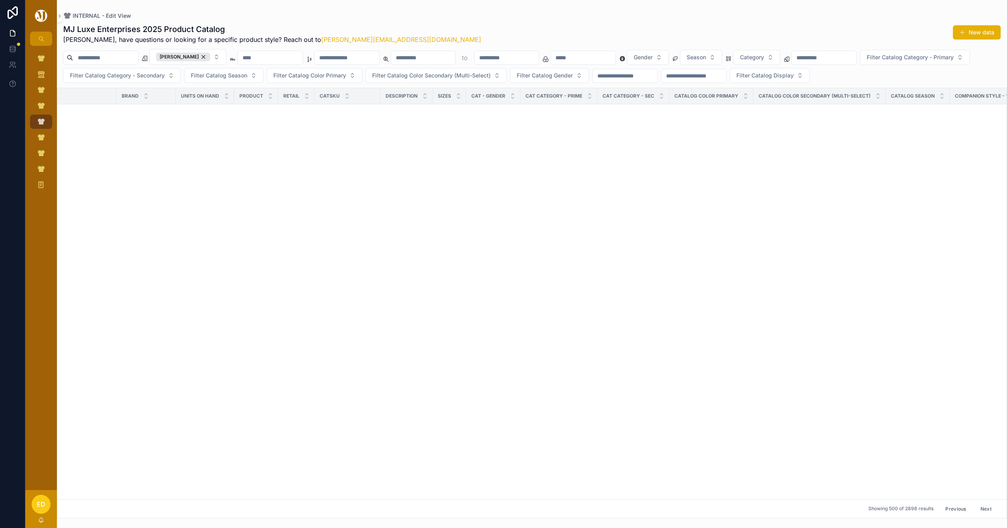 Image resolution: width=1007 pixels, height=528 pixels. I want to click on span: Description, so click(401, 96).